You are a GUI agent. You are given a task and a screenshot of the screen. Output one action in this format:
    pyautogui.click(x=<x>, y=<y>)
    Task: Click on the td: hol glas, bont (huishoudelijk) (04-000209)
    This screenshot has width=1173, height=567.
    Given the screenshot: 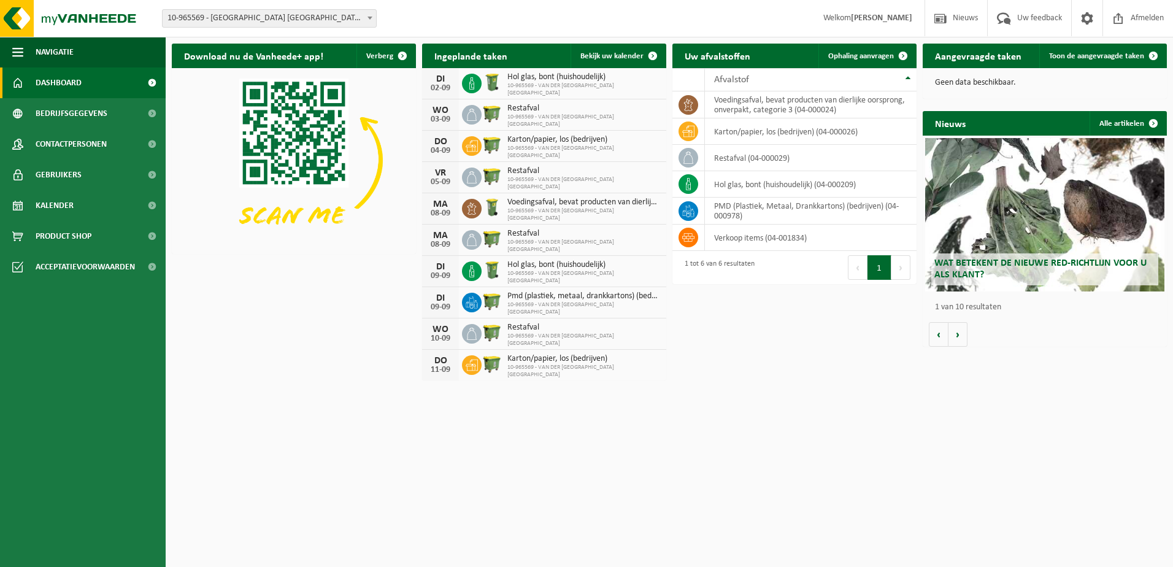 What is the action you would take?
    pyautogui.click(x=810, y=184)
    